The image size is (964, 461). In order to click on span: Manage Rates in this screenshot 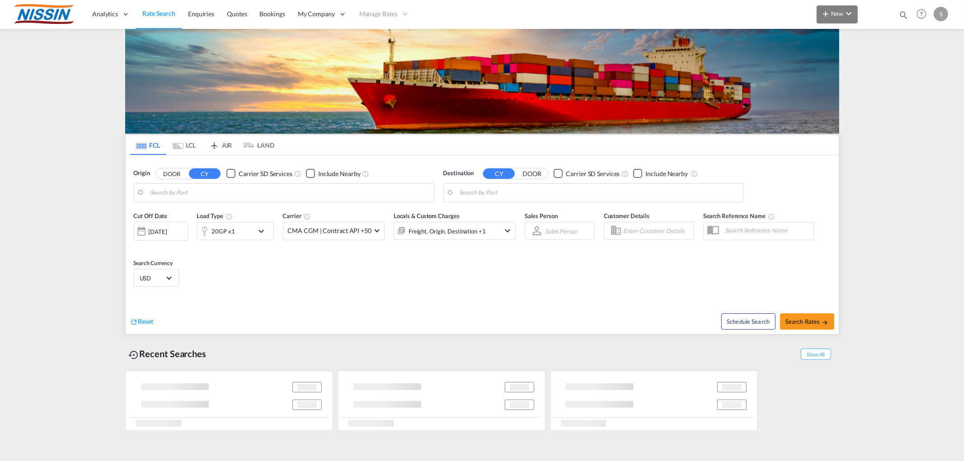, I will do `click(378, 14)`.